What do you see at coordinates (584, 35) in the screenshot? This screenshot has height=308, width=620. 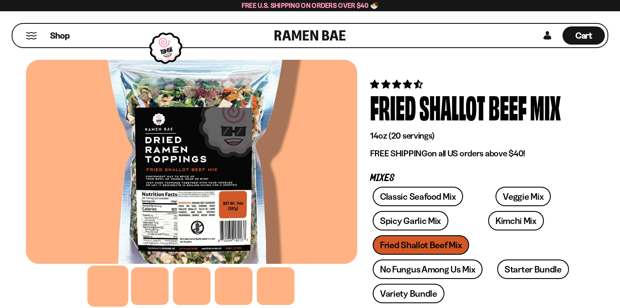 I see `span: Cart` at bounding box center [584, 35].